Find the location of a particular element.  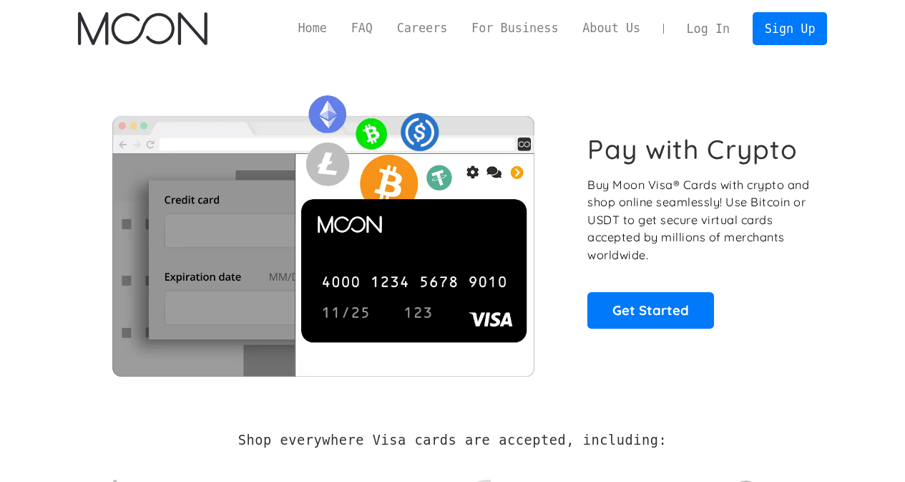

p: Buy Moon Visa® Cards with crypto and shop online seamlessly! Use Bitcoin or USDT to get secure vi... is located at coordinates (699, 220).